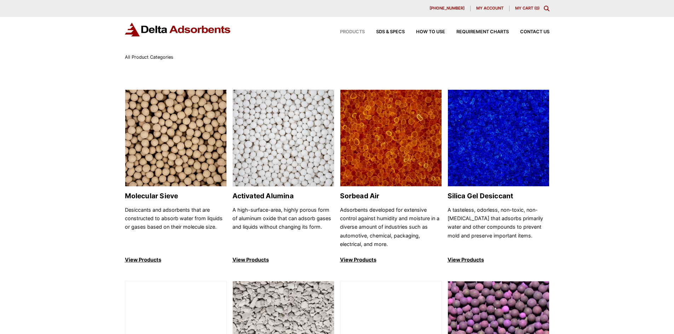 The height and width of the screenshot is (334, 674). I want to click on h2: Silica Gel Desiccant, so click(498, 196).